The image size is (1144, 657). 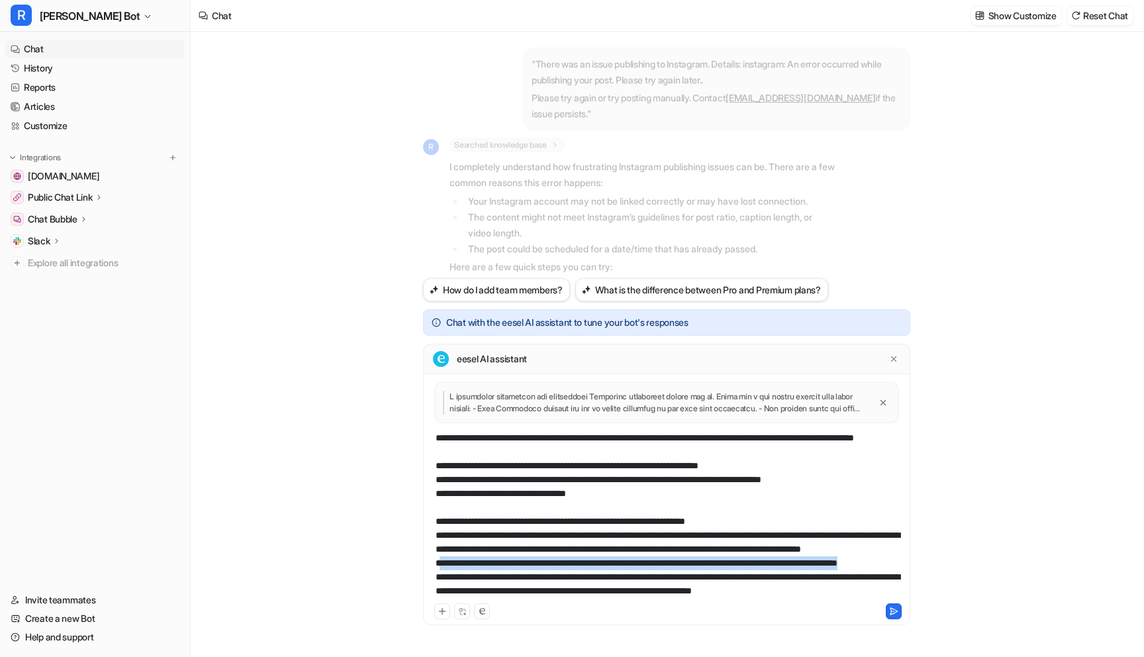 I want to click on a: Customize, so click(x=95, y=126).